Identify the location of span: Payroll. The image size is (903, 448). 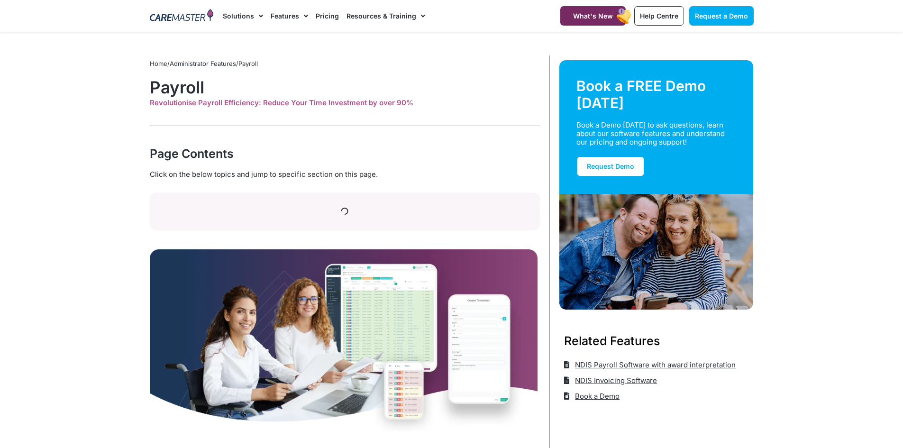
(248, 63).